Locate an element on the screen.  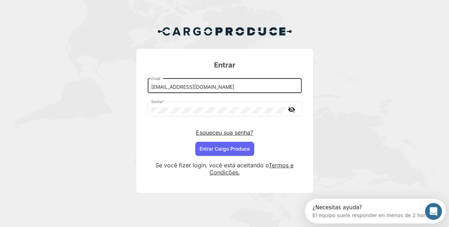
a: Termos e Condições. is located at coordinates (251, 169).